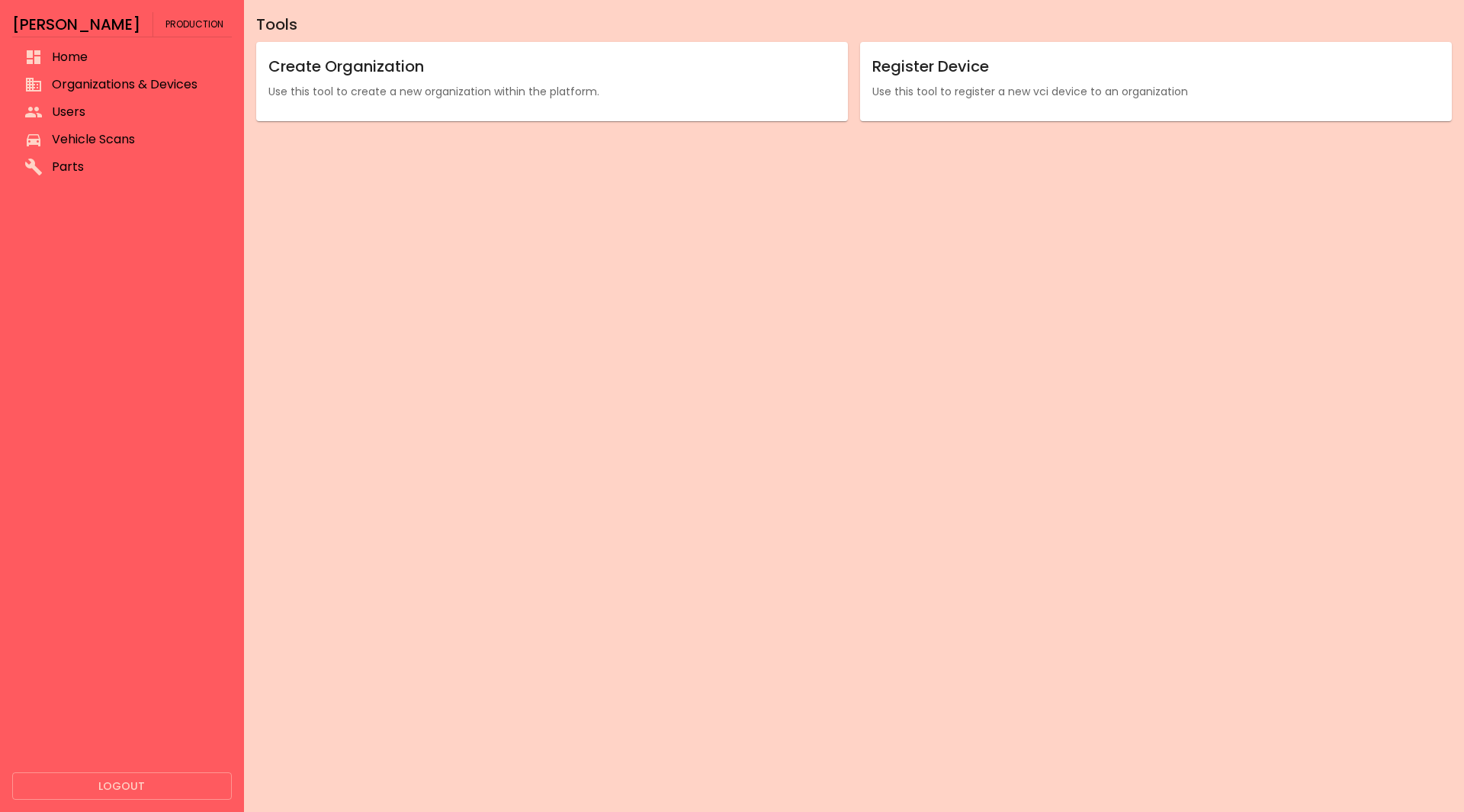  What do you see at coordinates (136, 140) in the screenshot?
I see `span: Vehicle Scans` at bounding box center [136, 140].